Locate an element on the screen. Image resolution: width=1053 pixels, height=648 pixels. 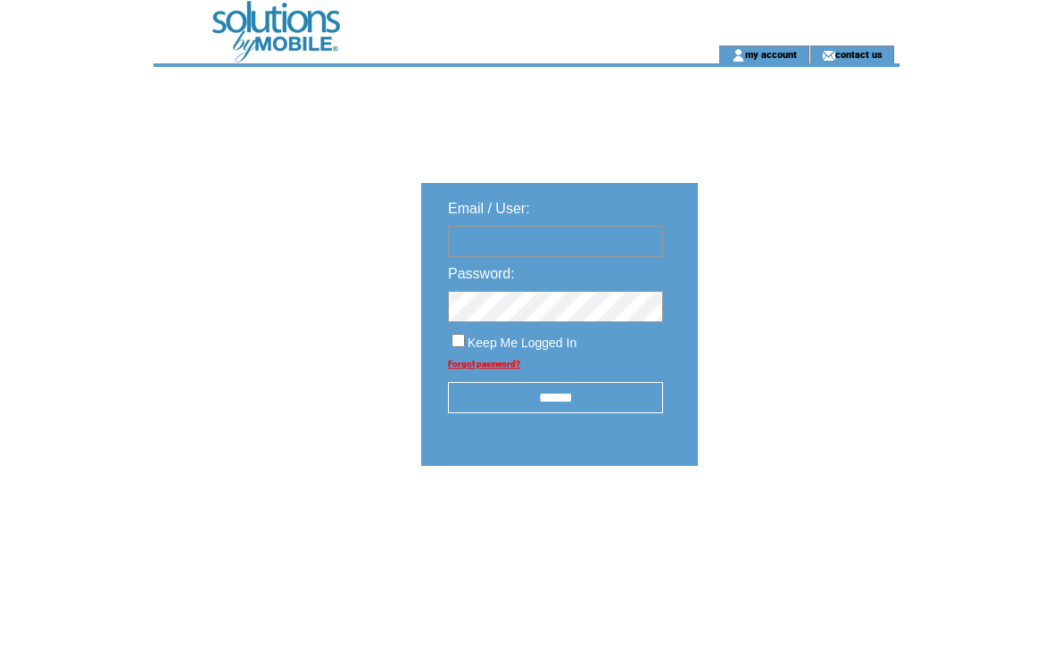
span: Password: is located at coordinates (481, 273).